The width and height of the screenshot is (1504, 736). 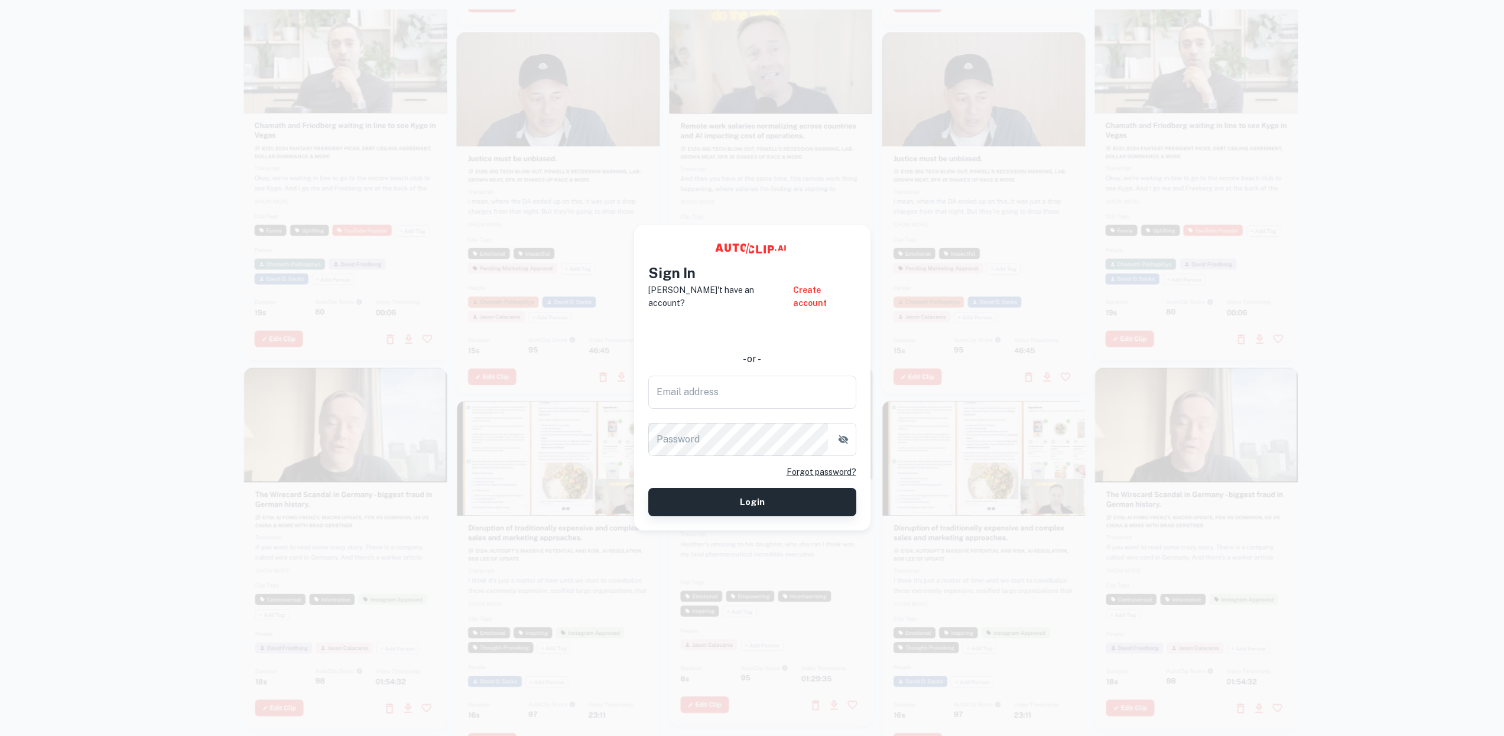 I want to click on h4: Sign In, so click(x=752, y=273).